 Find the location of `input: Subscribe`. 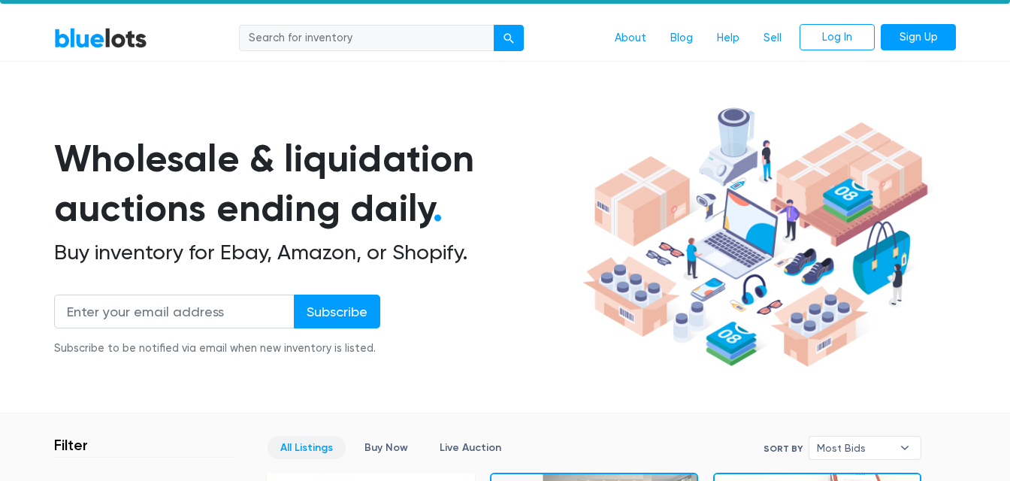

input: Subscribe is located at coordinates (337, 311).